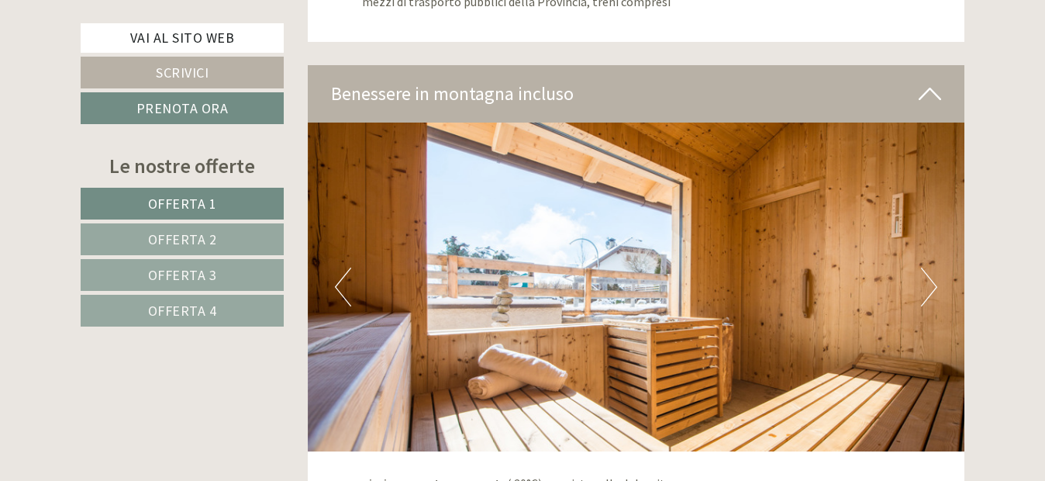 The width and height of the screenshot is (1045, 481). What do you see at coordinates (182, 203) in the screenshot?
I see `span: Offerta 1` at bounding box center [182, 203].